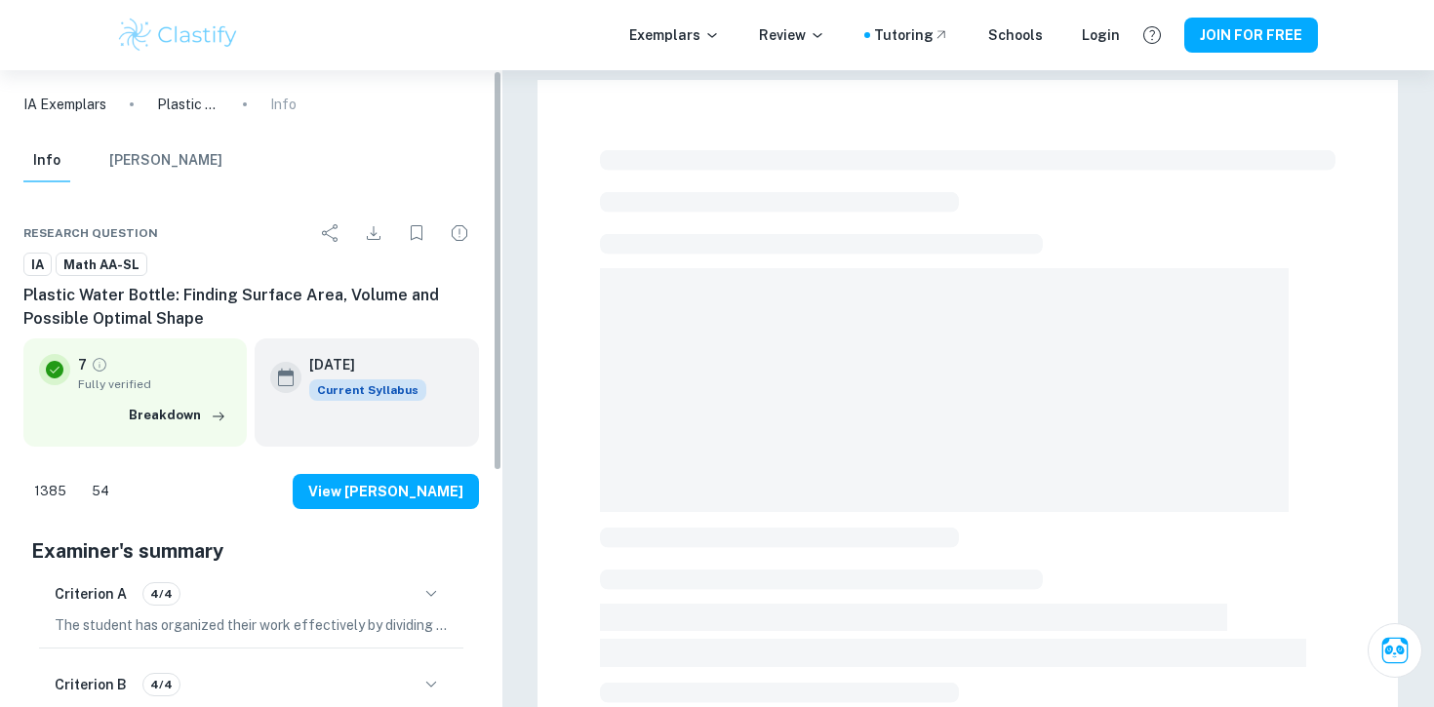 The image size is (1434, 707). Describe the element at coordinates (100, 492) in the screenshot. I see `span: 54` at that location.